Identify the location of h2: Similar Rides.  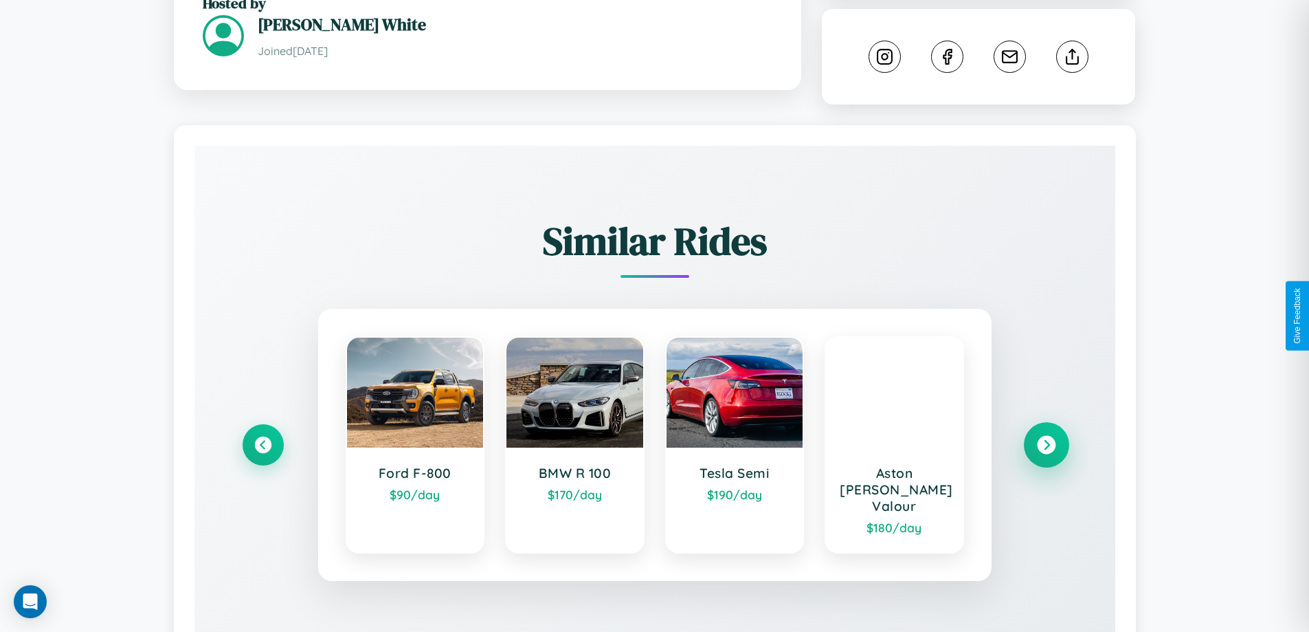
(655, 241).